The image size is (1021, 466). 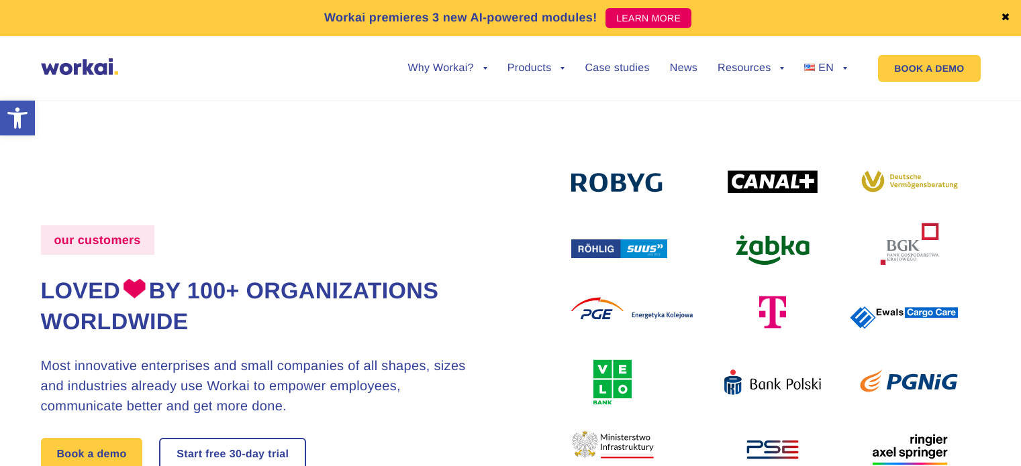 I want to click on a: Resources, so click(x=750, y=68).